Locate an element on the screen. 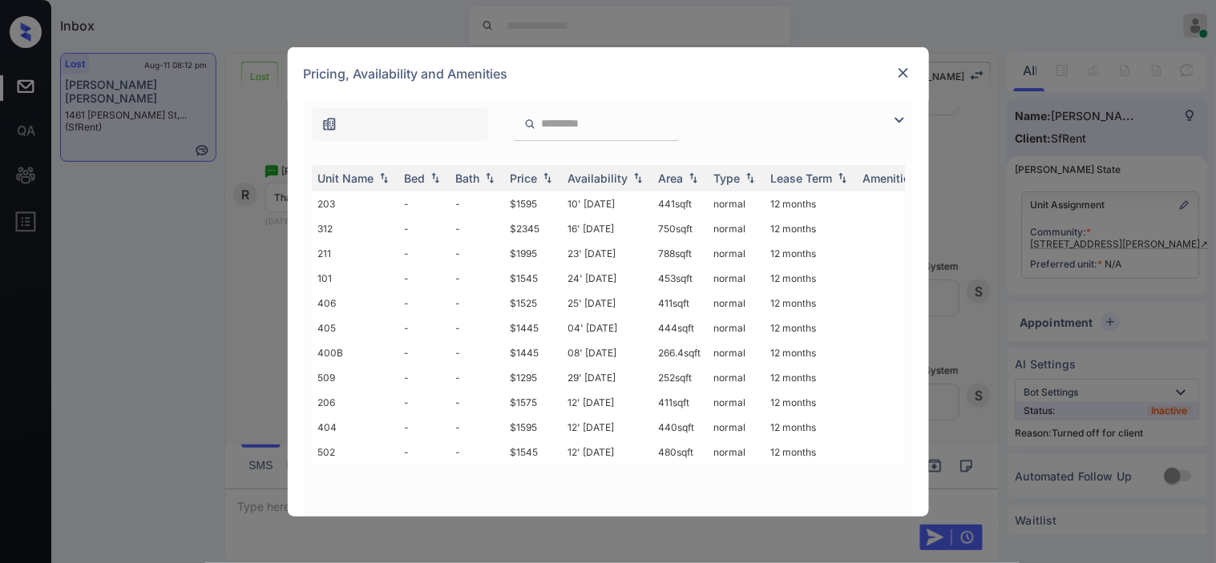 The width and height of the screenshot is (1216, 563). td: 441 sqft is located at coordinates (679, 204).